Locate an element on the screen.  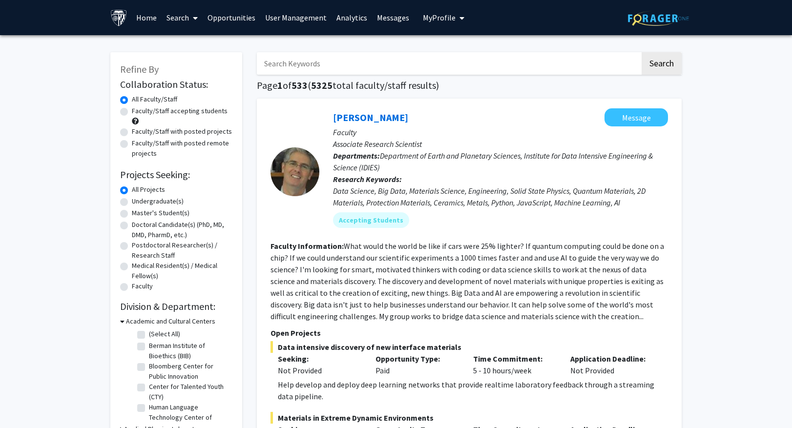
label: Faculty/Staff with posted remote projects is located at coordinates (182, 149).